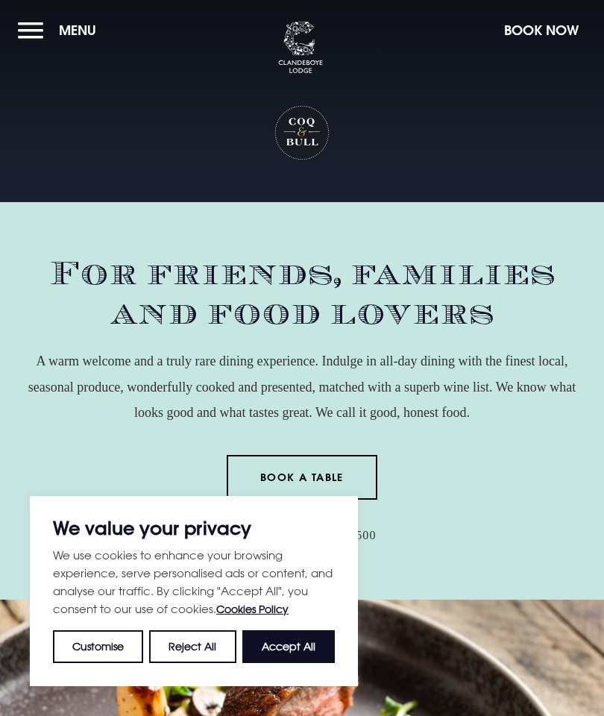 The height and width of the screenshot is (716, 604). I want to click on p: We use cookies to enhance your browsing experience, serve personalised ads or content, and analys..., so click(194, 582).